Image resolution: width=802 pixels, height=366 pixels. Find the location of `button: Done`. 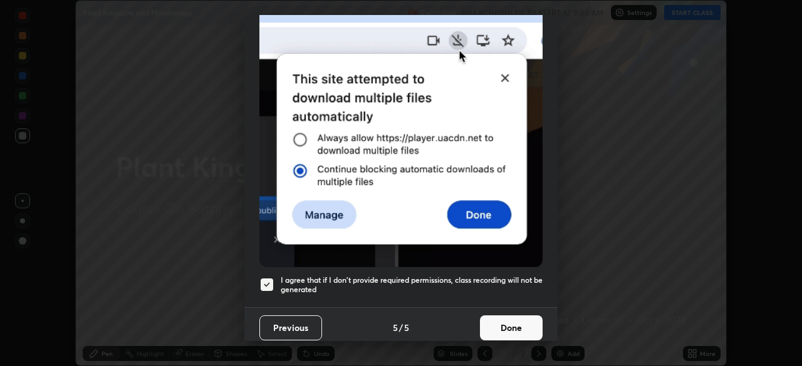

button: Done is located at coordinates (511, 328).